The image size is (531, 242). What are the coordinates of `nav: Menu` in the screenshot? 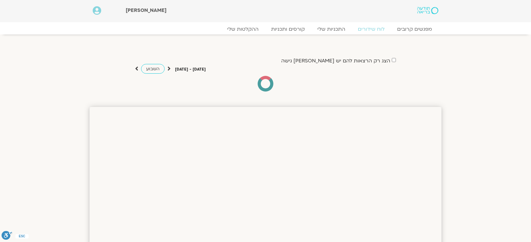 It's located at (265, 29).